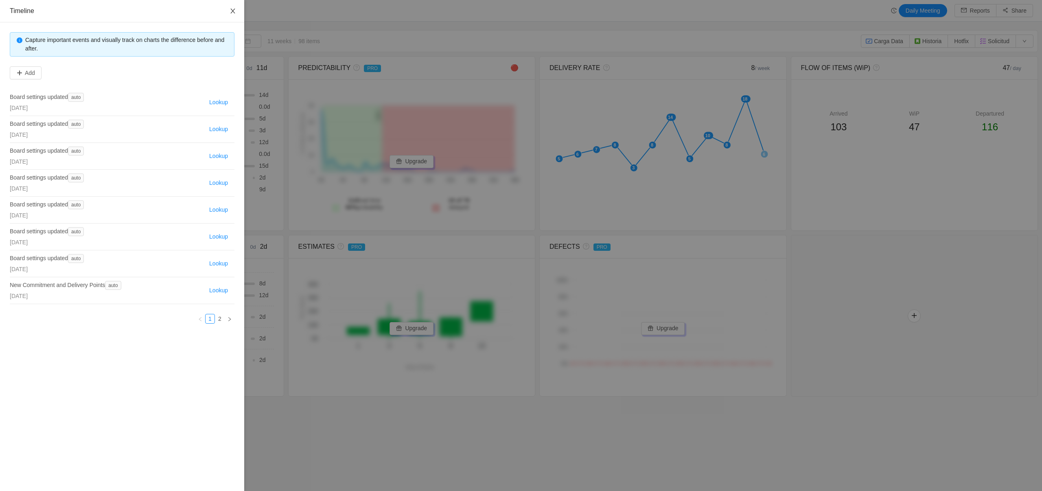  What do you see at coordinates (200, 319) in the screenshot?
I see `li: Previous Page` at bounding box center [200, 319].